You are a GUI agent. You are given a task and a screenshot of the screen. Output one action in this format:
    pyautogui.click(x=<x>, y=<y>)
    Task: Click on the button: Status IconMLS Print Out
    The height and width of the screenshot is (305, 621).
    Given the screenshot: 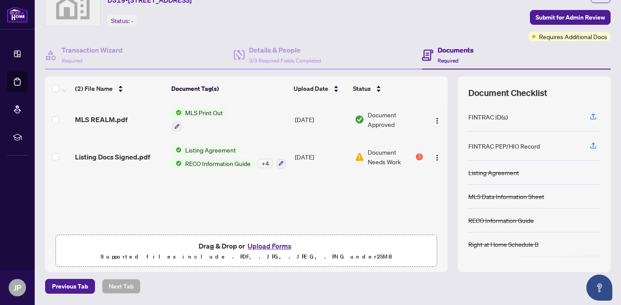 What is the action you would take?
    pyautogui.click(x=199, y=119)
    